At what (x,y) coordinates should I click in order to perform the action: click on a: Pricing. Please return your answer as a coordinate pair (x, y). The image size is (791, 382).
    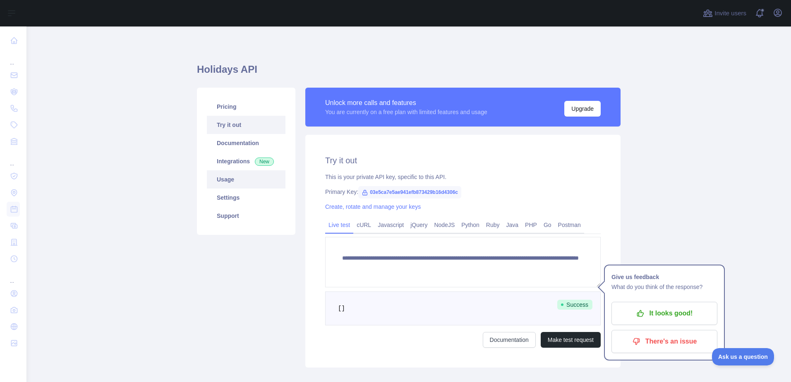
    Looking at the image, I should click on (246, 107).